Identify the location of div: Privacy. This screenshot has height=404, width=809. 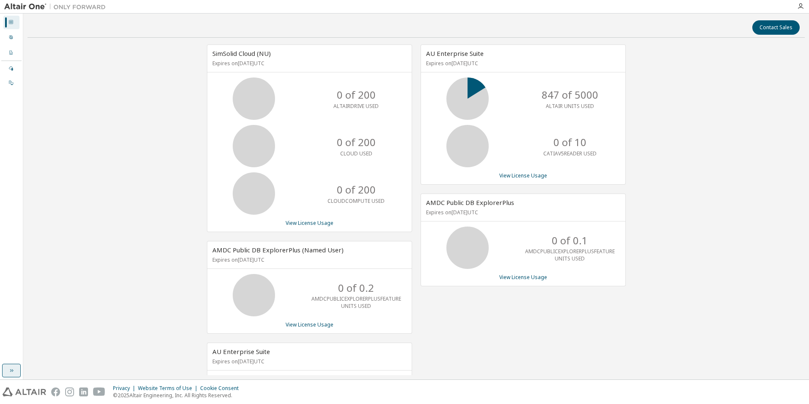
(125, 388).